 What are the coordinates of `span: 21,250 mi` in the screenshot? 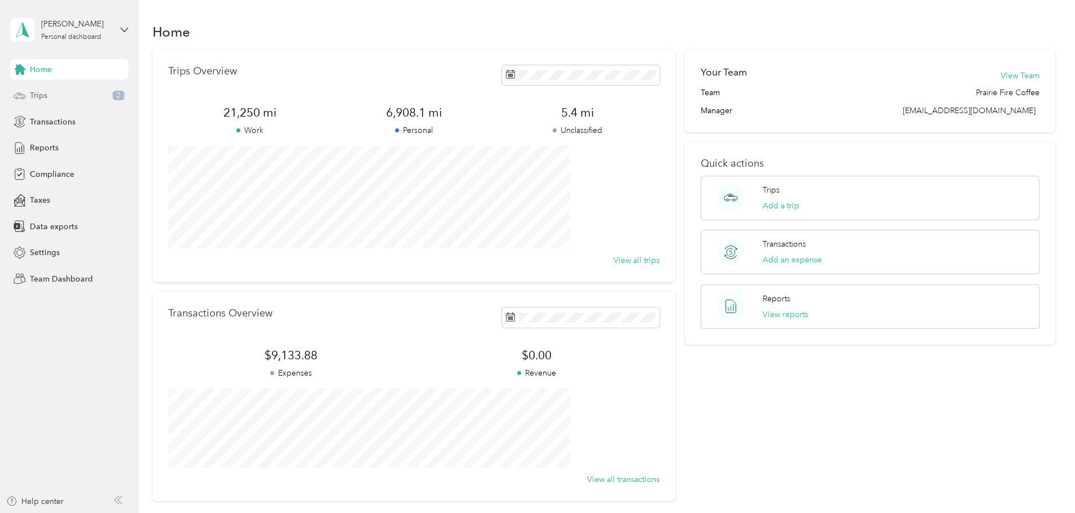 It's located at (250, 113).